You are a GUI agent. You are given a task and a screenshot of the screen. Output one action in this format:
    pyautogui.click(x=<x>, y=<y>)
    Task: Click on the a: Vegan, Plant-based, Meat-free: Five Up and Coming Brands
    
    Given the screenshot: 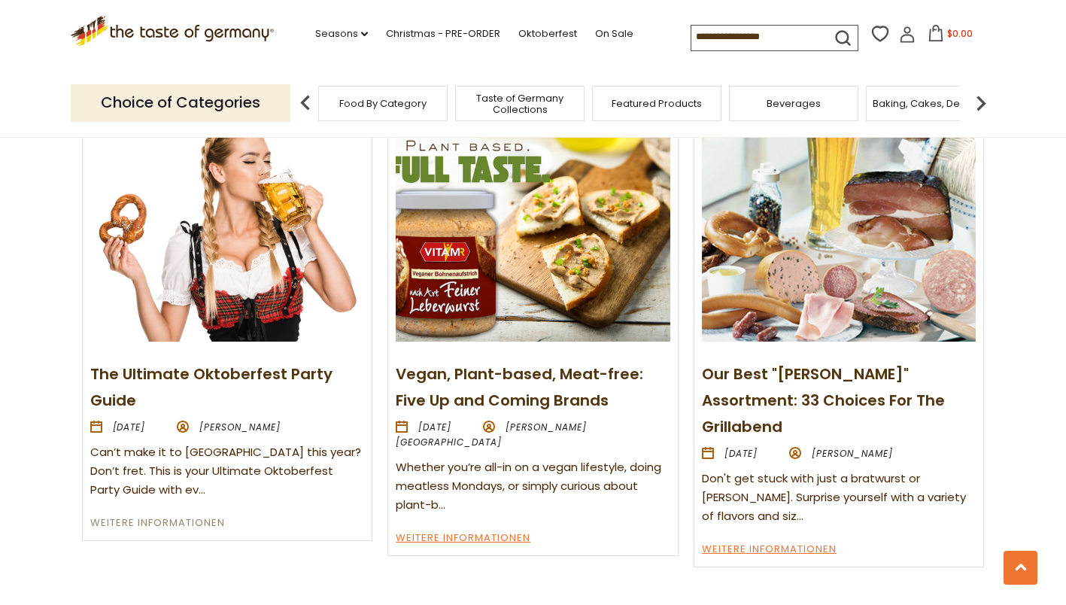 What is the action you would take?
    pyautogui.click(x=519, y=387)
    